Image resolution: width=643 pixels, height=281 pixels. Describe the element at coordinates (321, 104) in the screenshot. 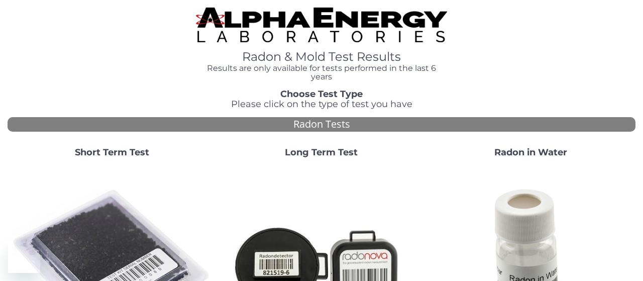

I see `span: Please click on the type of test you have` at that location.